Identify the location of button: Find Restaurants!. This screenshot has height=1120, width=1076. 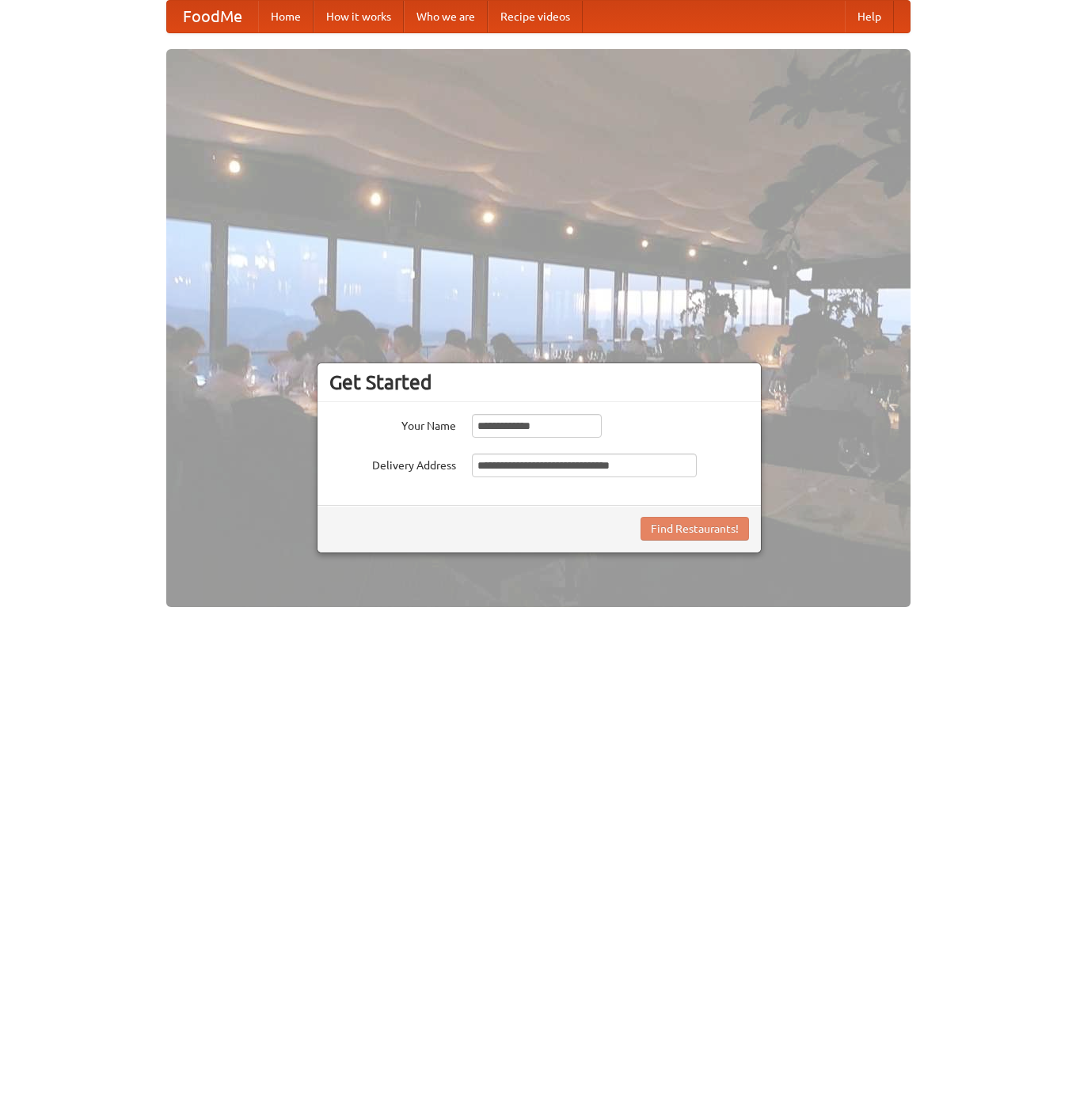
(694, 528).